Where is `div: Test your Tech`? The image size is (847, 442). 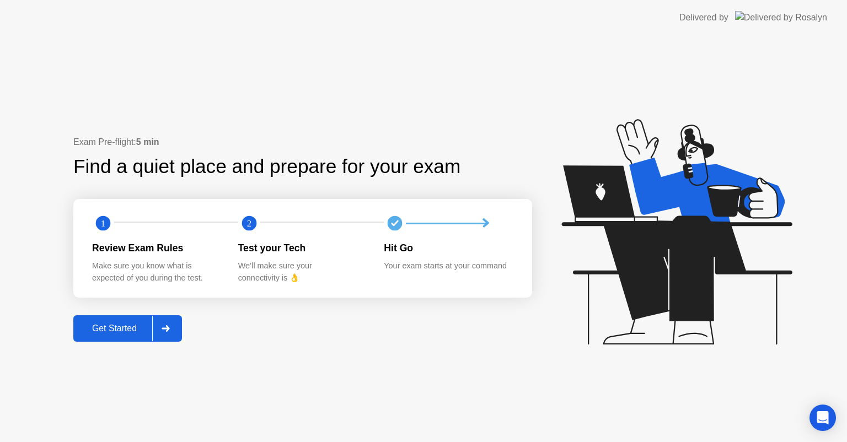 div: Test your Tech is located at coordinates (302, 248).